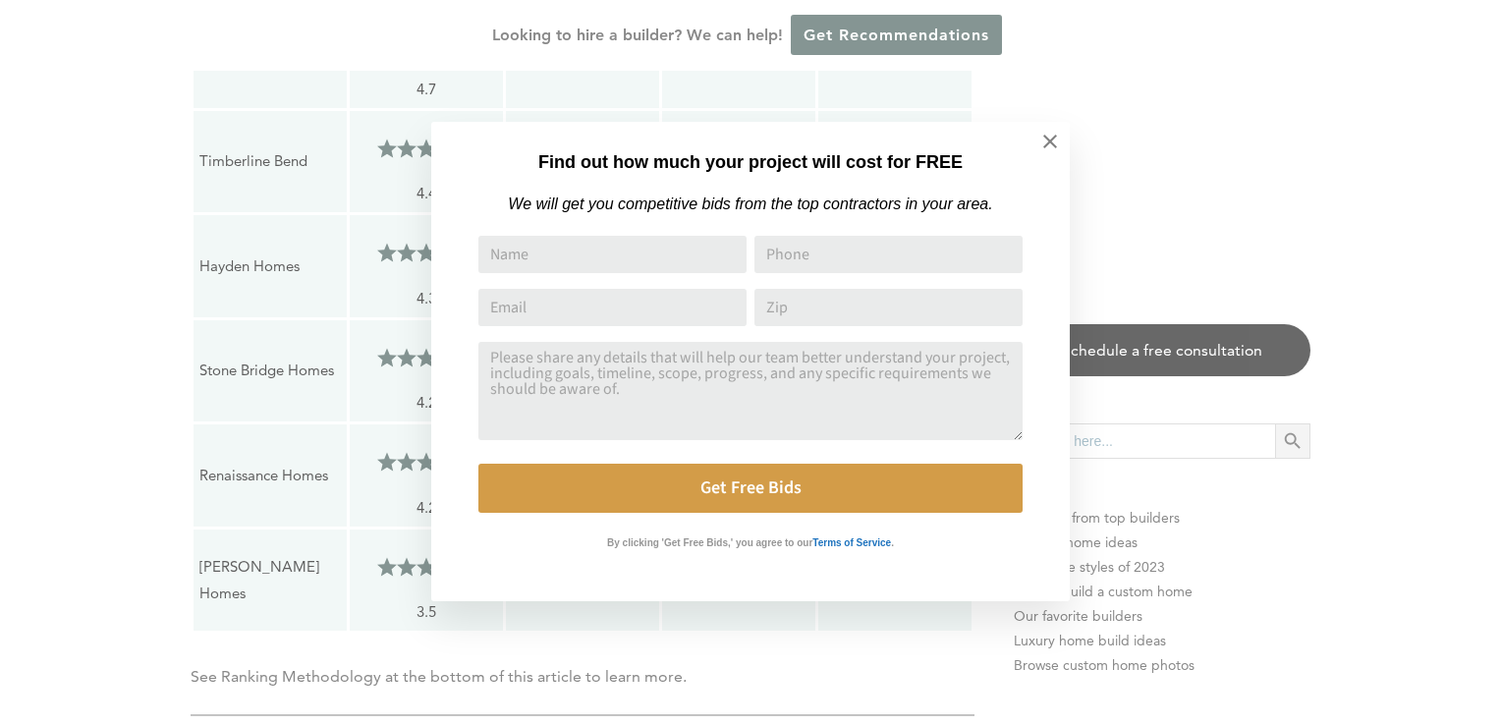 The height and width of the screenshot is (725, 1501). I want to click on strong: Find out how much your project will cost for FREE, so click(751, 162).